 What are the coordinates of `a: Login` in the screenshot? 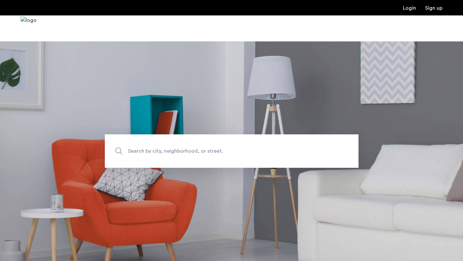 It's located at (409, 8).